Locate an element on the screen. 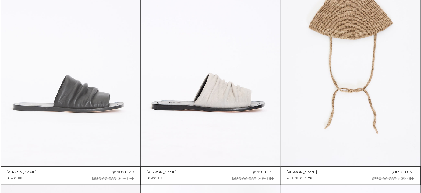 This screenshot has width=421, height=193. div: Crochet Sun Hat is located at coordinates (301, 178).